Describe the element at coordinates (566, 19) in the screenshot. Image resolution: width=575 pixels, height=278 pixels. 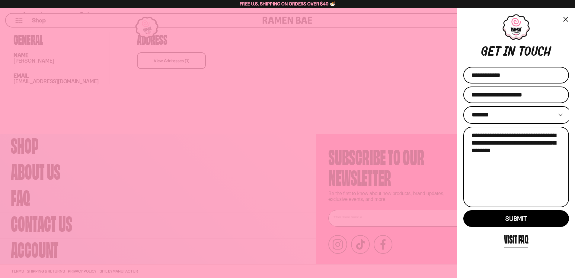
I see `button: Close menu` at that location.